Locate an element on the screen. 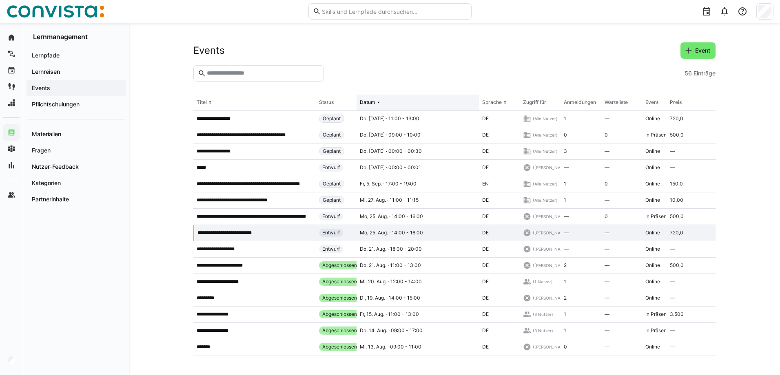 This screenshot has width=780, height=375. div: Datum is located at coordinates (367, 102).